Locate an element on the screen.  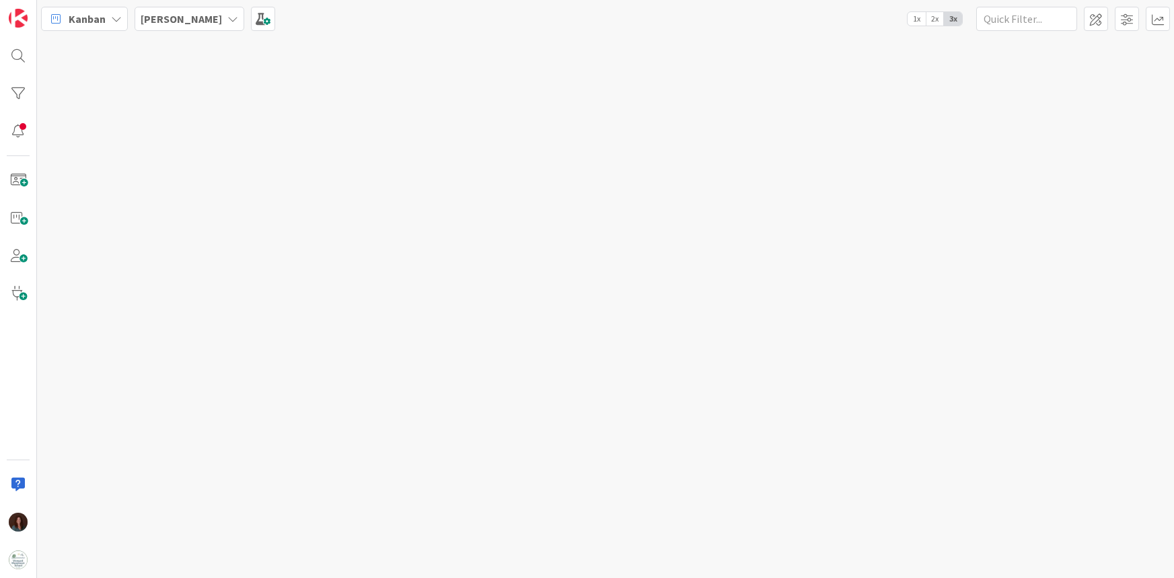
img: Visit kanbanzone.com is located at coordinates (18, 18).